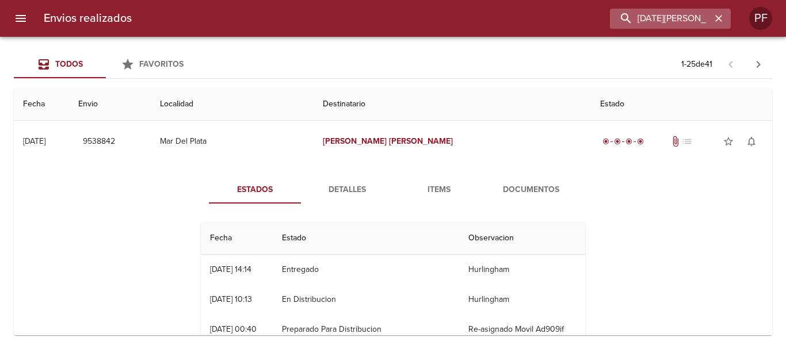 This screenshot has width=786, height=349. Describe the element at coordinates (752, 142) in the screenshot. I see `span: notifications_none` at that location.